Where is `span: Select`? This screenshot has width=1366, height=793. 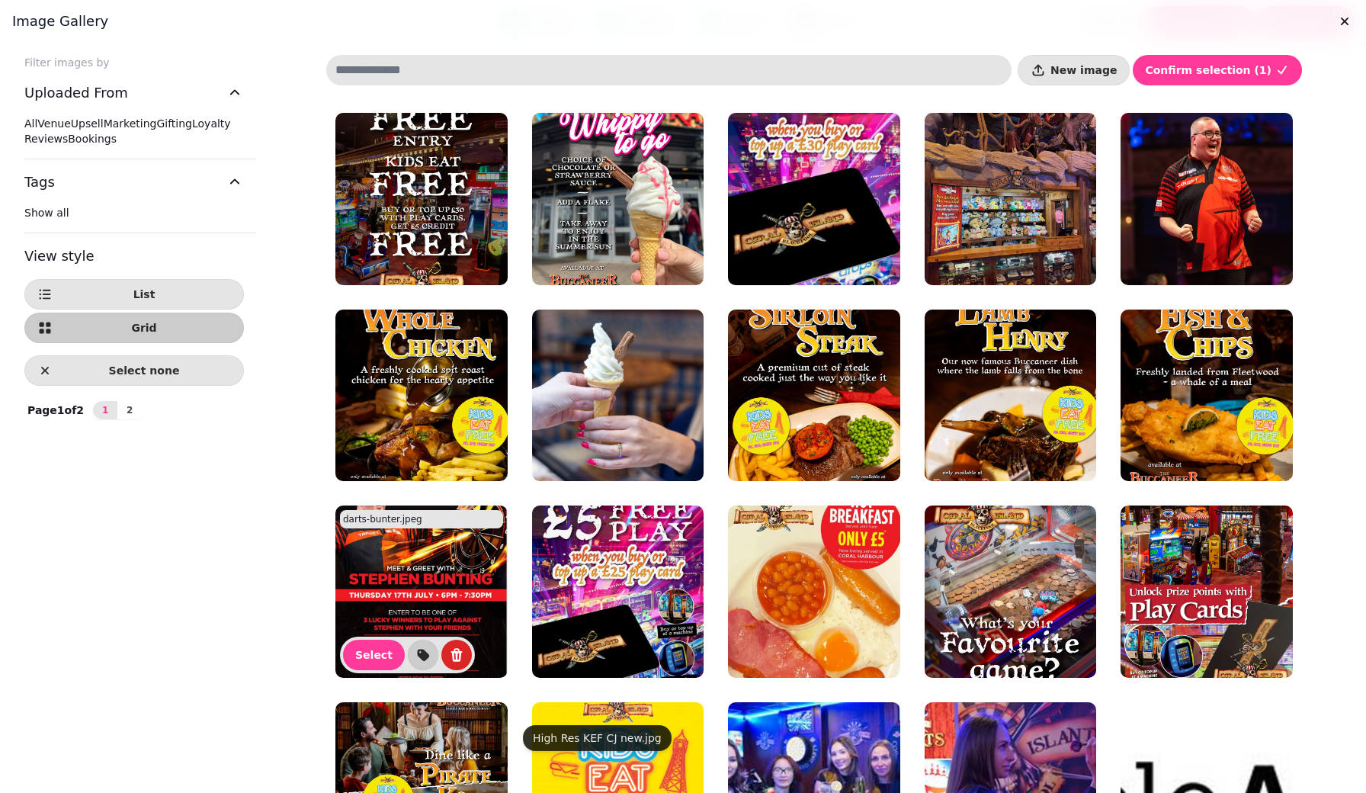 span: Select is located at coordinates (374, 655).